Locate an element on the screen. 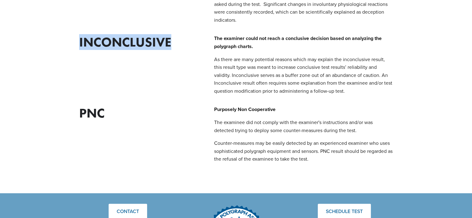  strong: The examiner could not reach a conclusive decision based on analyzing the polygraph charts. is located at coordinates (299, 42).